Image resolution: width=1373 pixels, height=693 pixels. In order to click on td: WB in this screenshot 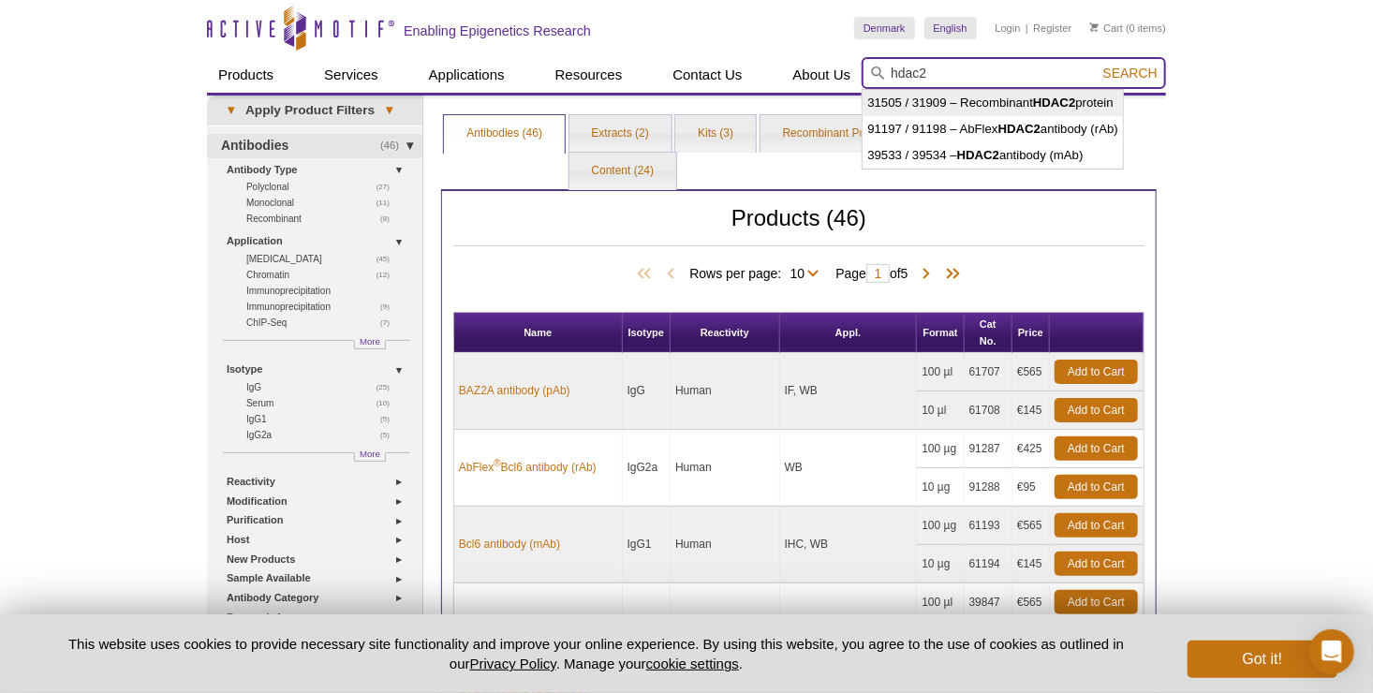, I will do `click(849, 622)`.